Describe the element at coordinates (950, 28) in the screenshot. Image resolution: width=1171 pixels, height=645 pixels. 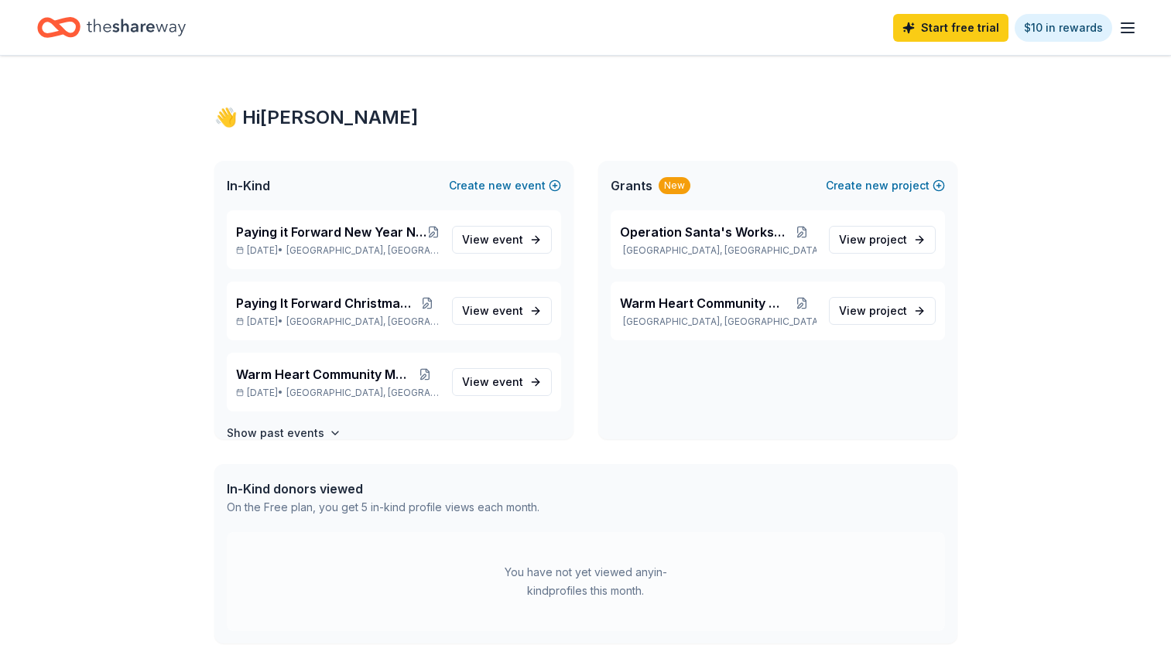
I see `a: Start free trial` at that location.